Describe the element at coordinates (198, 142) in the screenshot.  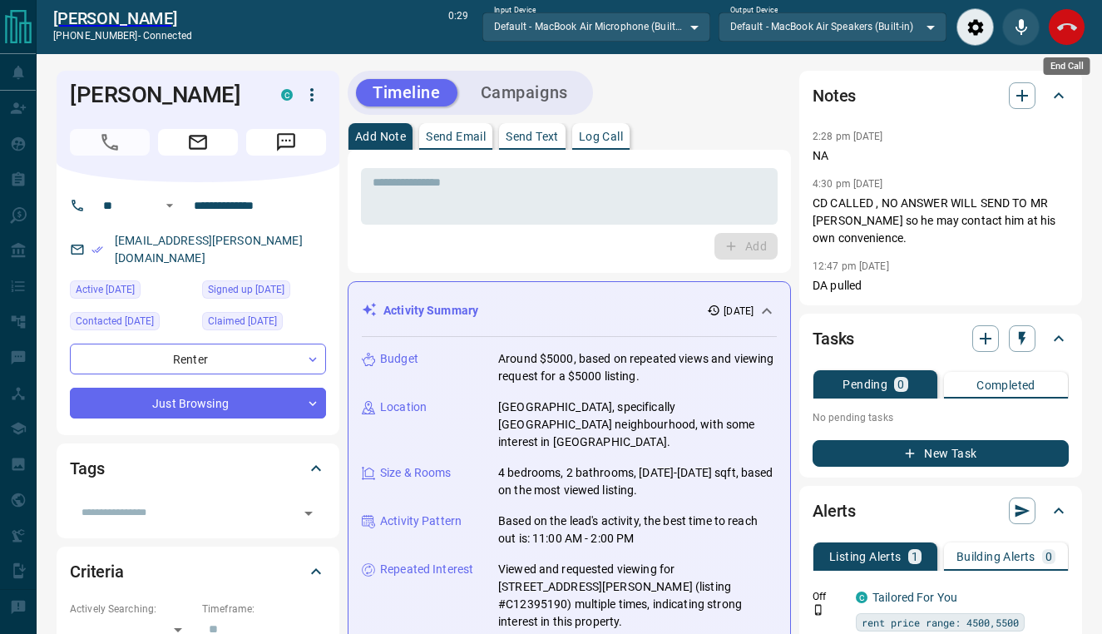
I see `span: Email` at that location.